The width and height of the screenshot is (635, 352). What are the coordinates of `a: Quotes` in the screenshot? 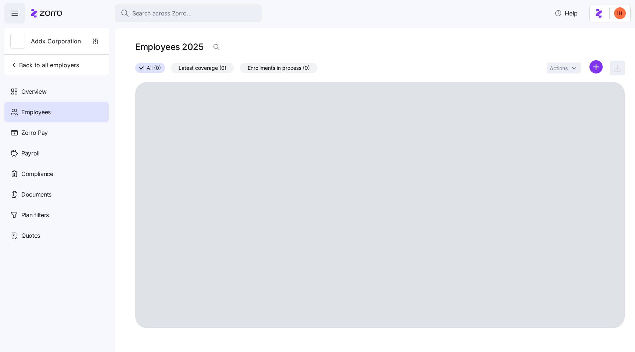 It's located at (57, 236).